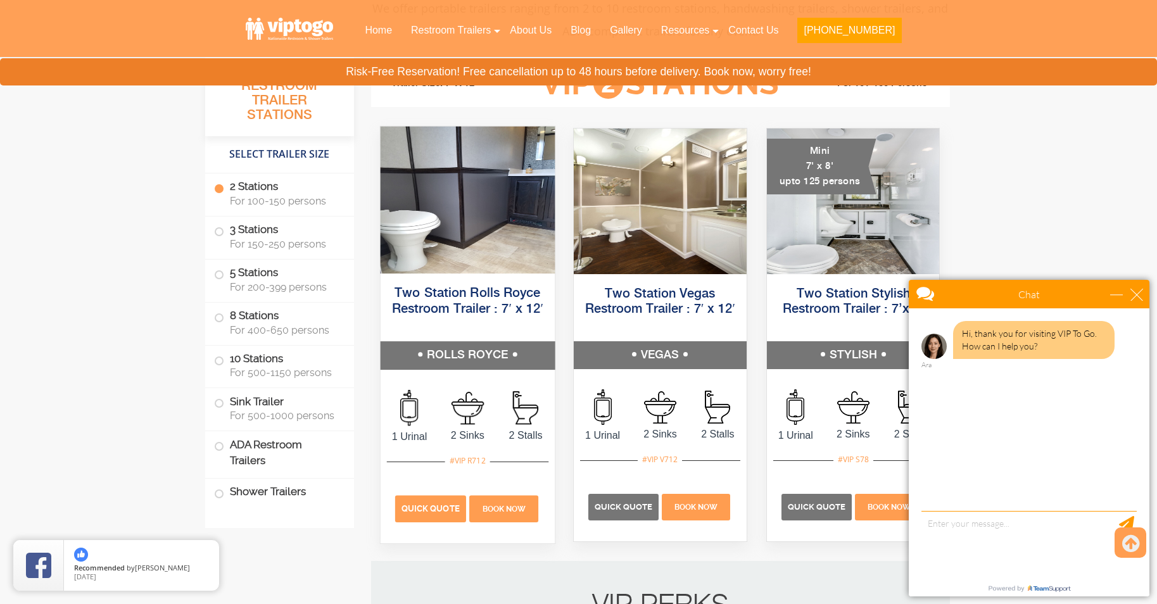 Image resolution: width=1157 pixels, height=604 pixels. What do you see at coordinates (284, 201) in the screenshot?
I see `span: For 100-150 persons` at bounding box center [284, 201].